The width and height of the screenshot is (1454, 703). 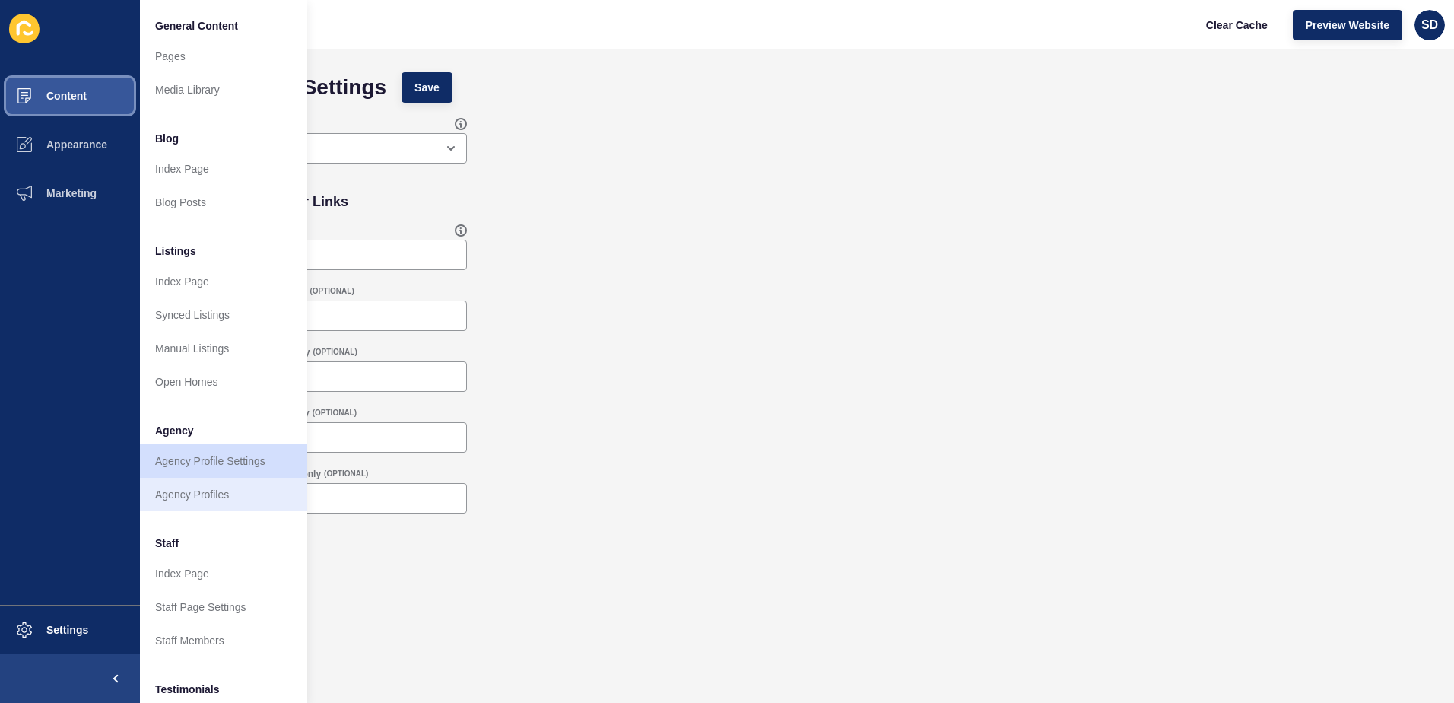 I want to click on label: Sold - Versatile/Minimal sites only, so click(x=236, y=413).